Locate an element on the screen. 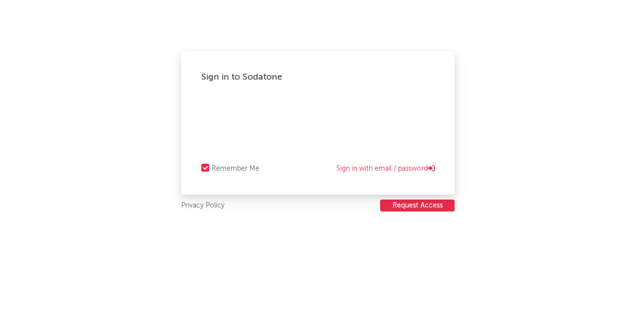  div: Sign in to Sodatone is located at coordinates (318, 77).